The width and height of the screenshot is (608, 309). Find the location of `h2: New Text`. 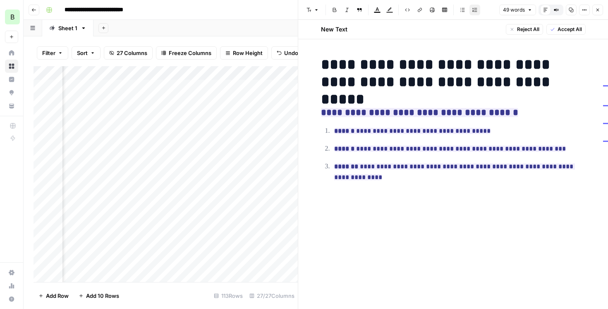

h2: New Text is located at coordinates (334, 29).